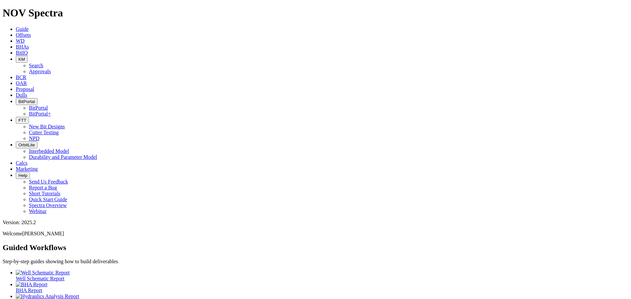  What do you see at coordinates (34, 138) in the screenshot?
I see `a: NPD` at bounding box center [34, 138].